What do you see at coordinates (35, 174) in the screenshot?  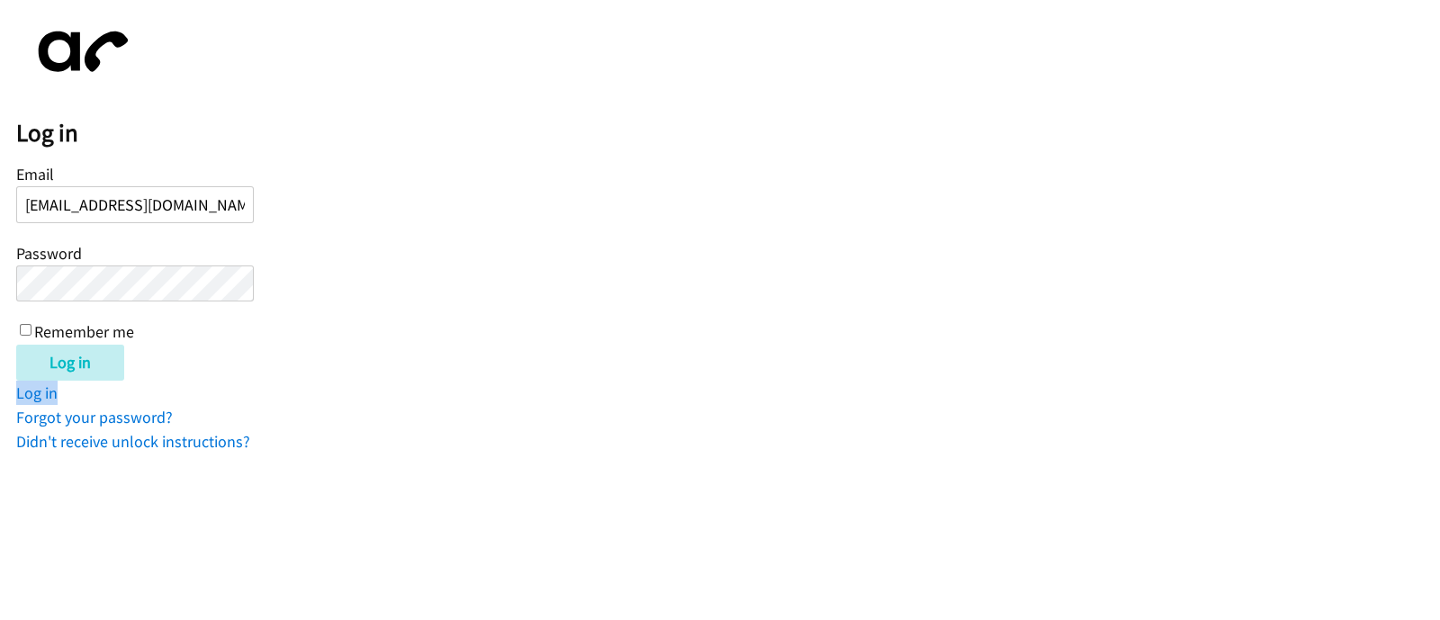 I see `label: Email` at bounding box center [35, 174].